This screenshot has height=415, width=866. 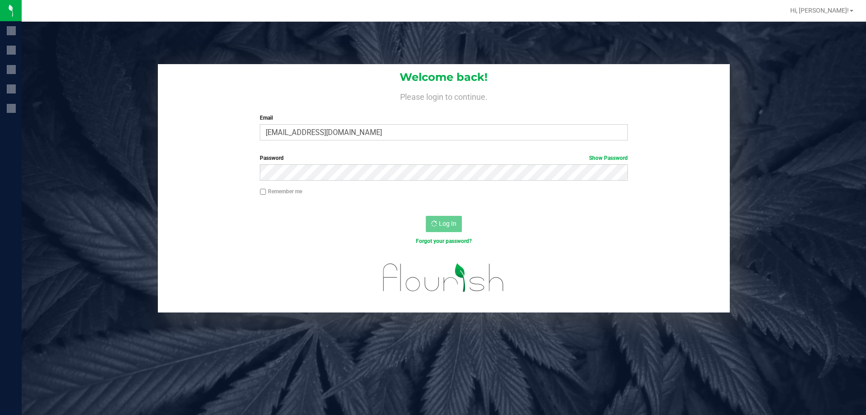 What do you see at coordinates (444, 77) in the screenshot?
I see `h1: Welcome back!` at bounding box center [444, 77].